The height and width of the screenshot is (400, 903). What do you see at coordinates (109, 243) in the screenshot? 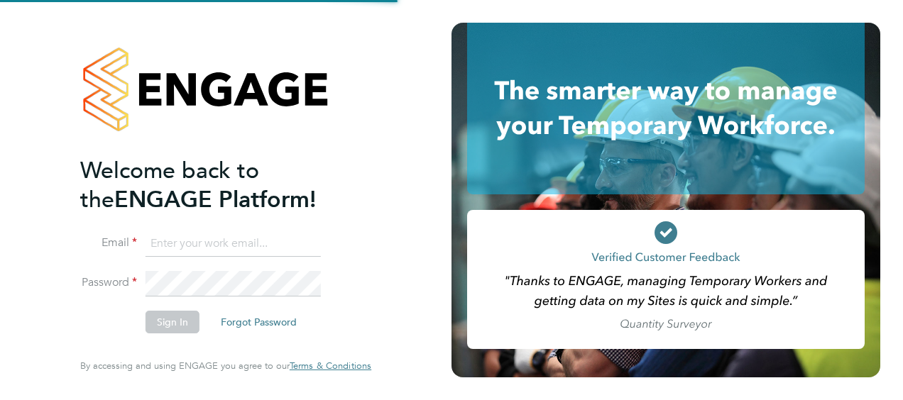
I see `label: Email` at bounding box center [109, 243].